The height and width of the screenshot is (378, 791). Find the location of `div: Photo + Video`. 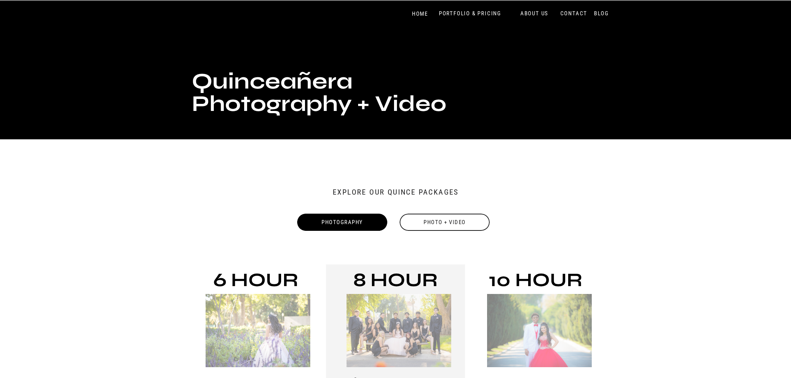

div: Photo + Video is located at coordinates (445, 222).